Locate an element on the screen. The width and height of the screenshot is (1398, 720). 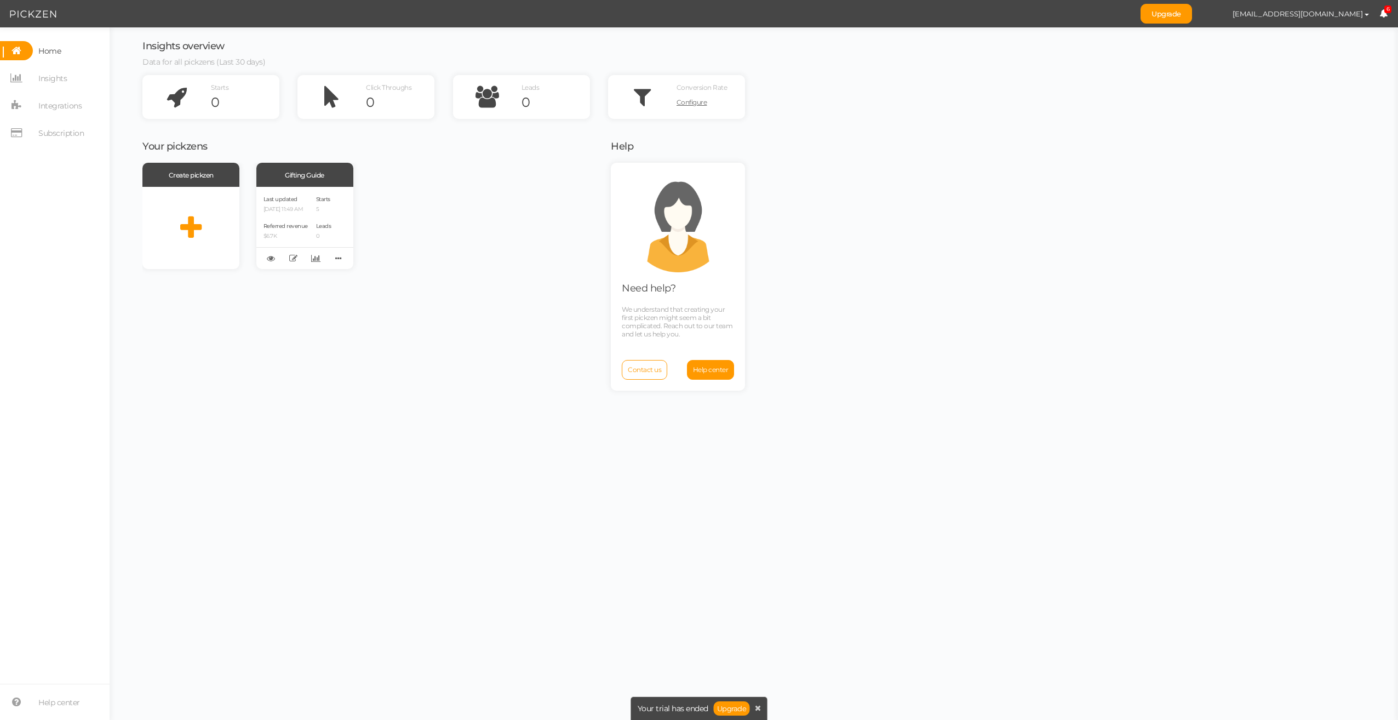
p: 5 is located at coordinates (324, 209).